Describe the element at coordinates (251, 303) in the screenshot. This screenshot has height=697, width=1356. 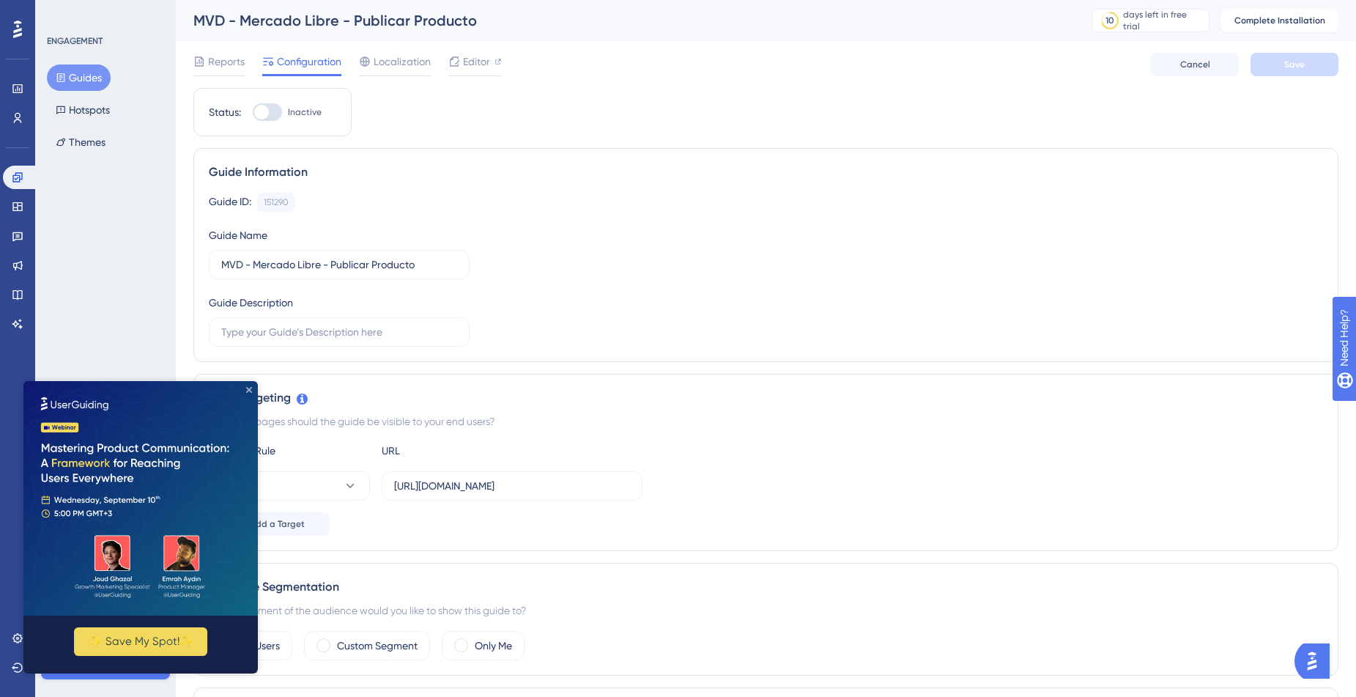
I see `div: Guide Description` at that location.